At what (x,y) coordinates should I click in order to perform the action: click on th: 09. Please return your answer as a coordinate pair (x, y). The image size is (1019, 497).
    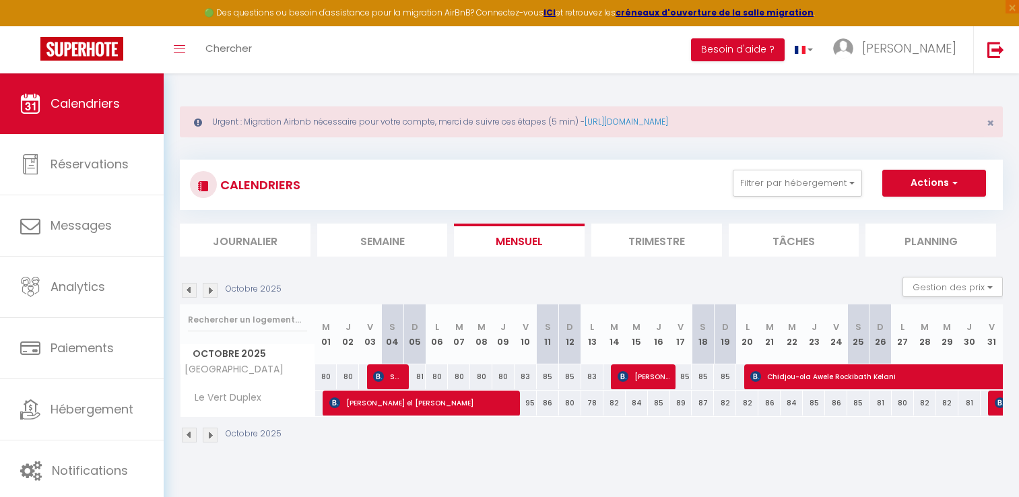
    Looking at the image, I should click on (503, 334).